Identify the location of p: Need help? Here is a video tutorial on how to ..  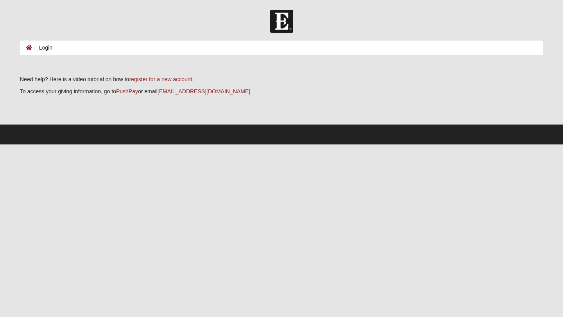
(281, 79).